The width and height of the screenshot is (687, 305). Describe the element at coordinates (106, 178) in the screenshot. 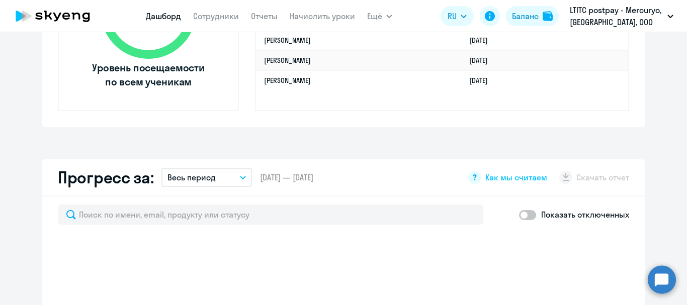

I see `h2: Прогресс за:` at that location.